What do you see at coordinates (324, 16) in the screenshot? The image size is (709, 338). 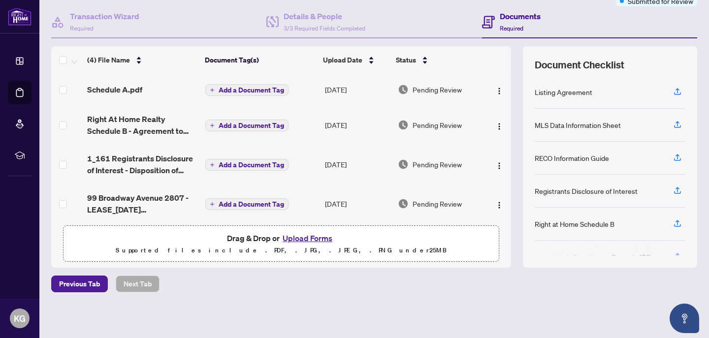 I see `h4: Details & People` at bounding box center [324, 16].